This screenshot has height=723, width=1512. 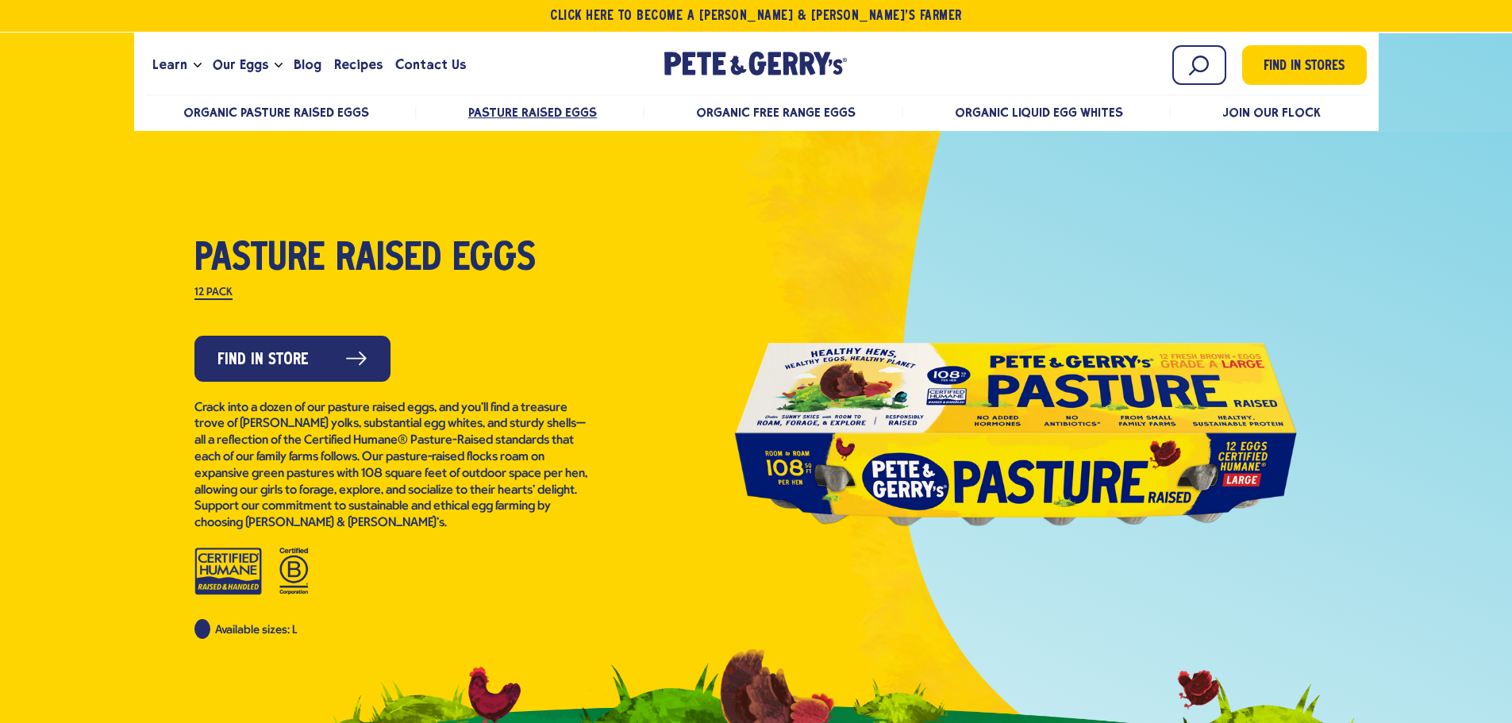 I want to click on a: Organic Pasture Raised Eggs, so click(x=276, y=112).